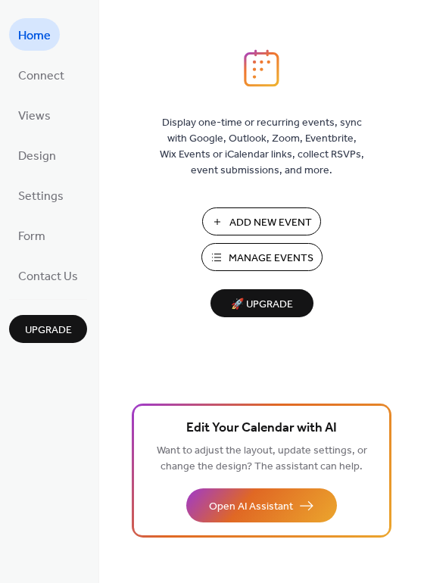 The width and height of the screenshot is (424, 583). Describe the element at coordinates (48, 275) in the screenshot. I see `a: Contact Us` at that location.